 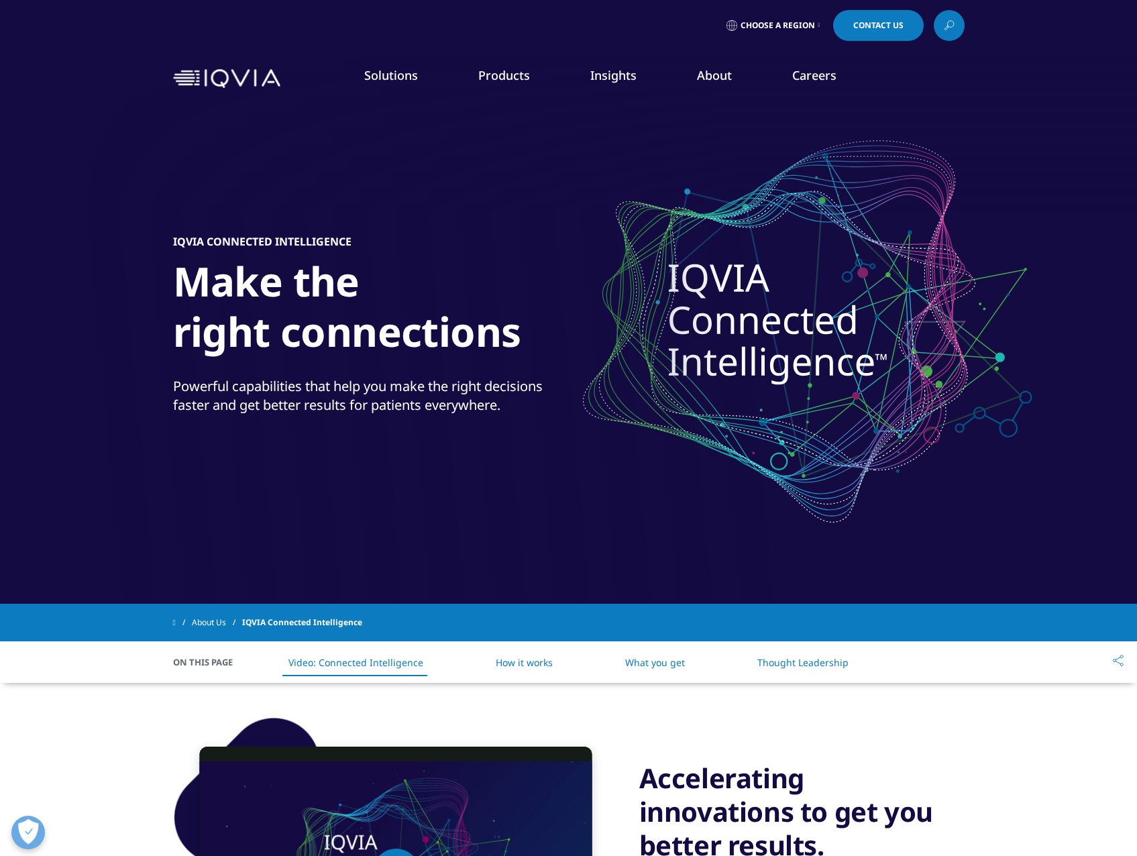 What do you see at coordinates (524, 662) in the screenshot?
I see `a: How it works` at bounding box center [524, 662].